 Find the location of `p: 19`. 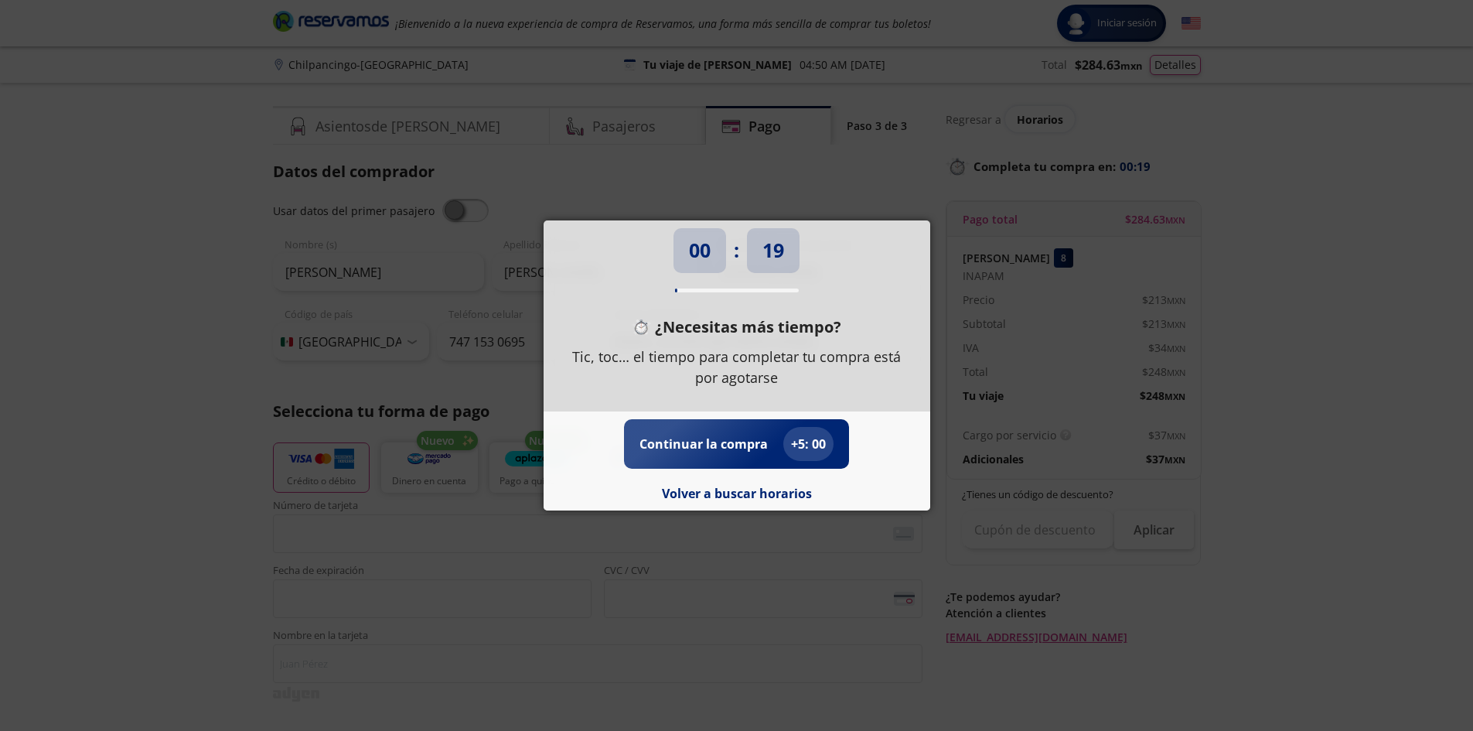

p: 19 is located at coordinates (773, 251).